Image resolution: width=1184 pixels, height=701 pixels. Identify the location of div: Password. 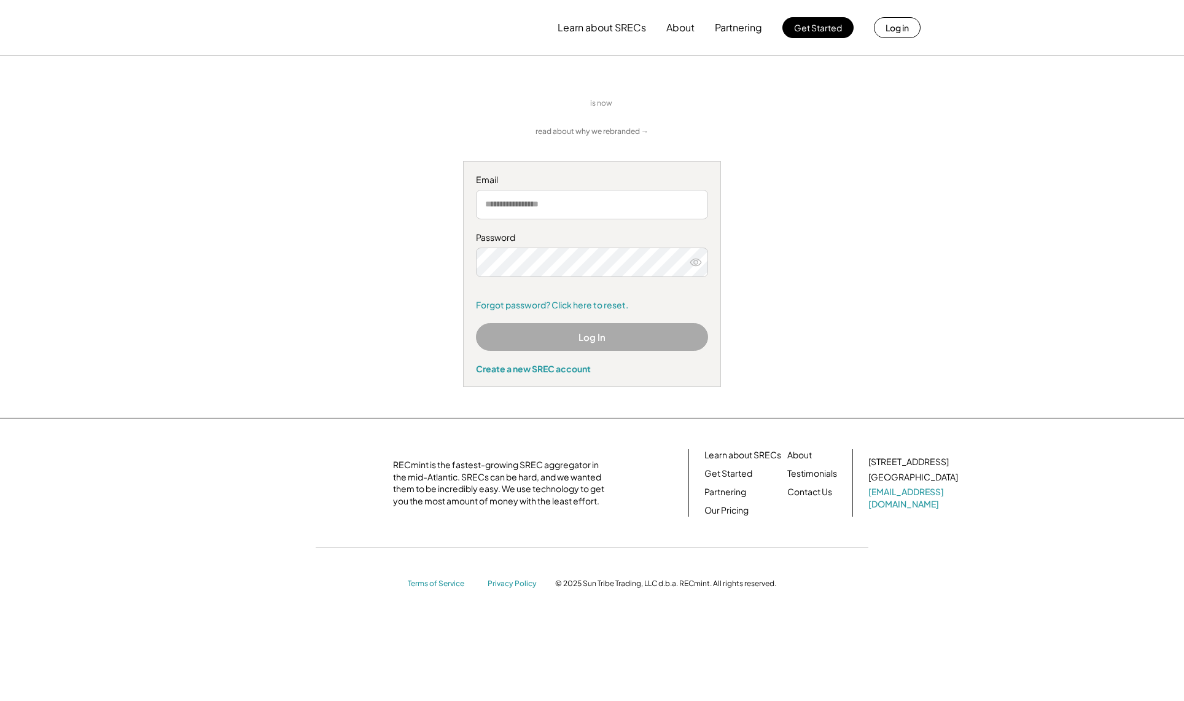
(592, 238).